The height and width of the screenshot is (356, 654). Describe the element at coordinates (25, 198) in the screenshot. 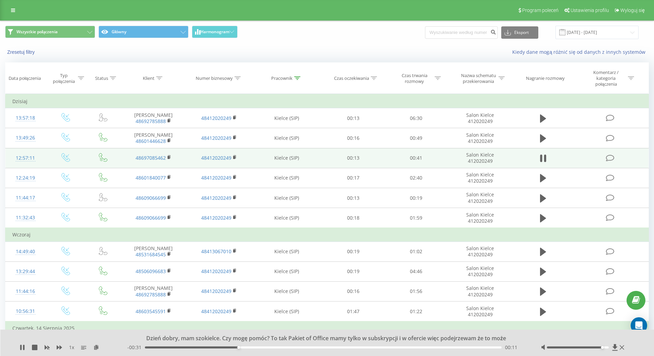

I see `div: 11:44:17` at that location.